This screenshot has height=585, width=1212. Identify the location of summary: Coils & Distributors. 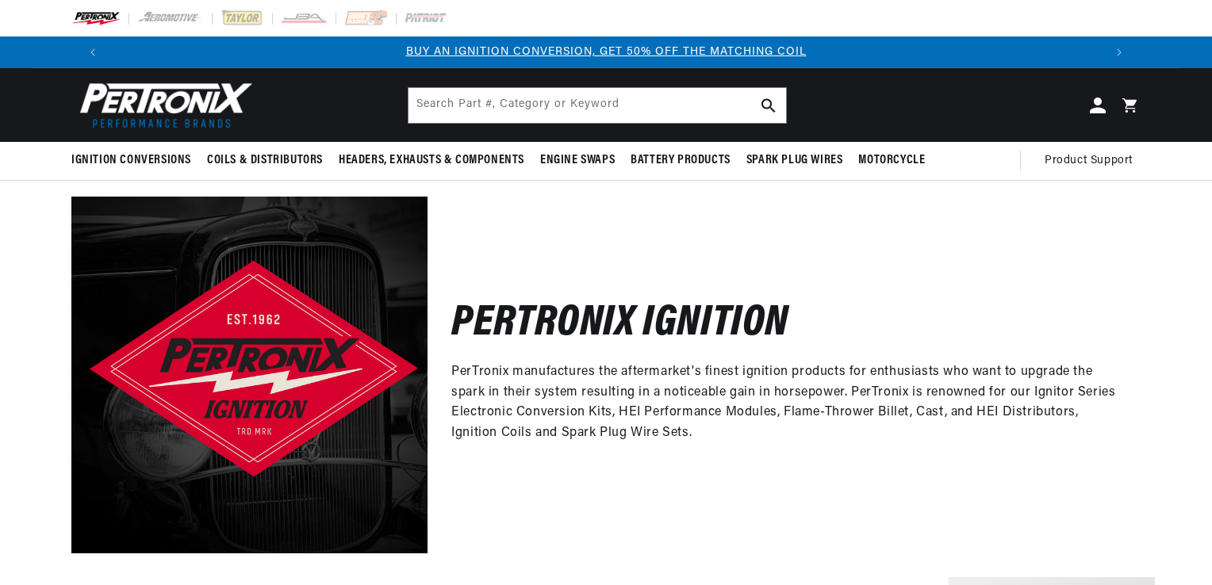
(265, 160).